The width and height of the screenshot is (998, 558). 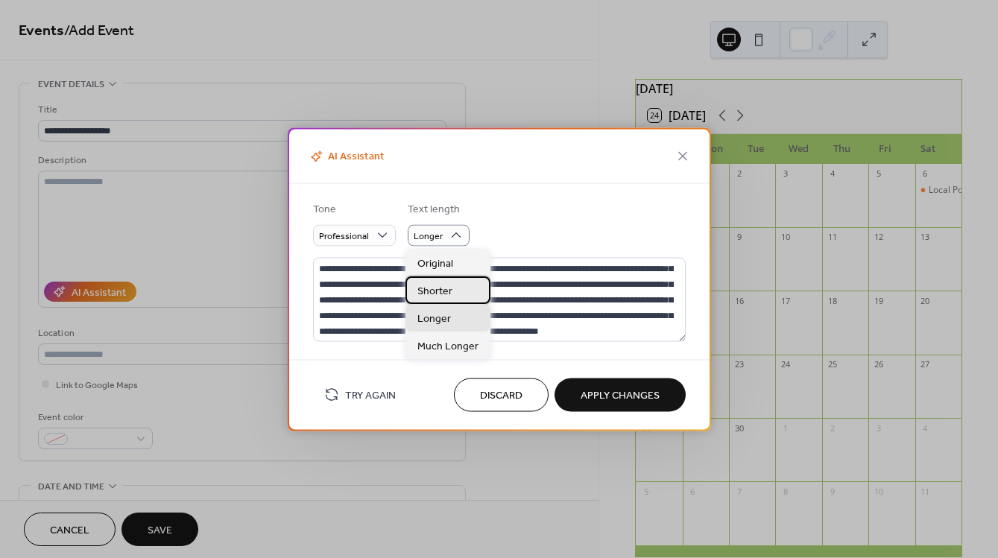 I want to click on span: Shorter, so click(x=434, y=291).